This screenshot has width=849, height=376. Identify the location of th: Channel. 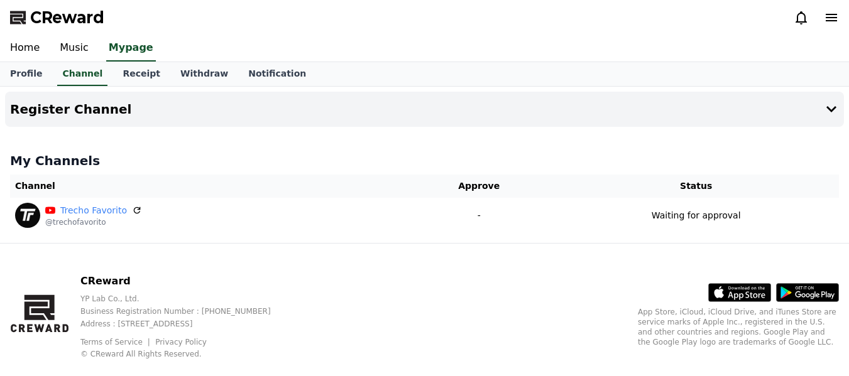
(207, 186).